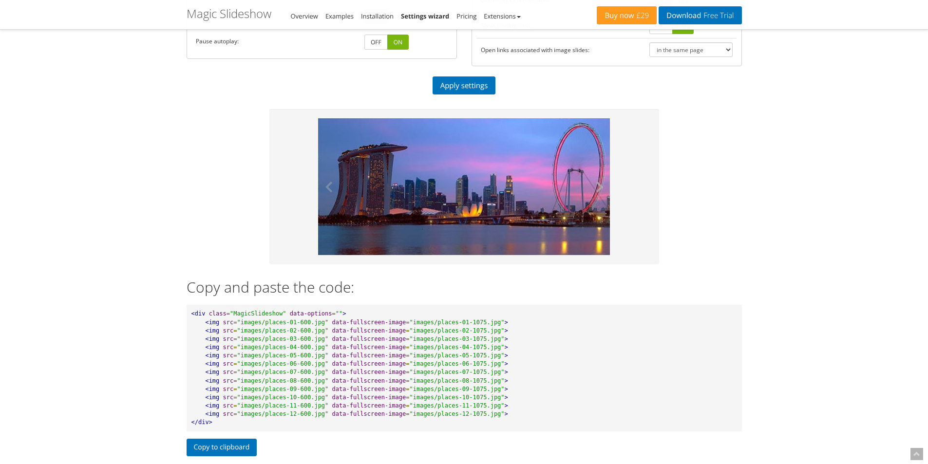 The image size is (928, 464). What do you see at coordinates (466, 16) in the screenshot?
I see `a: Pricing` at bounding box center [466, 16].